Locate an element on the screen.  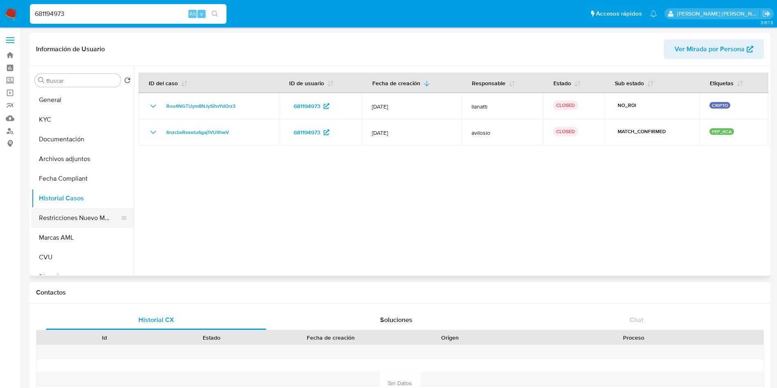
h1: Contactos is located at coordinates (400, 293).